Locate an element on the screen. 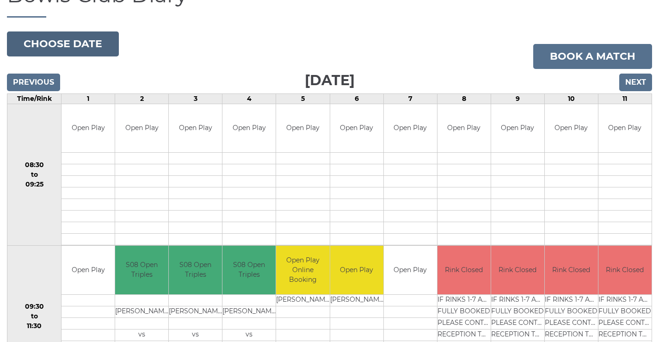  td: Open Play Online Booking is located at coordinates (303, 270).